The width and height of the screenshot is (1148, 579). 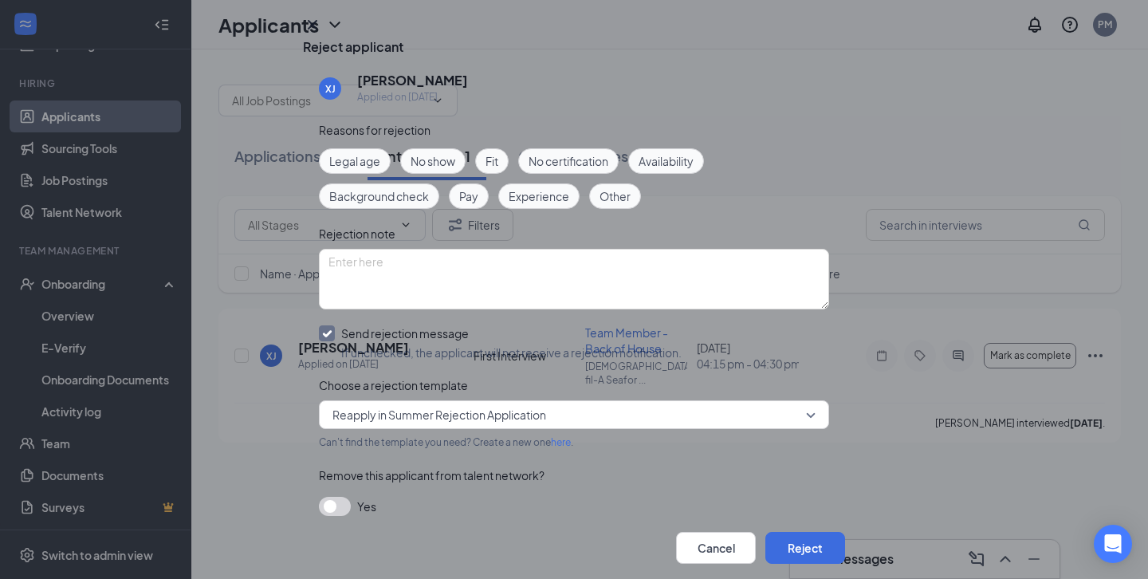 I want to click on span: Yes, so click(x=367, y=506).